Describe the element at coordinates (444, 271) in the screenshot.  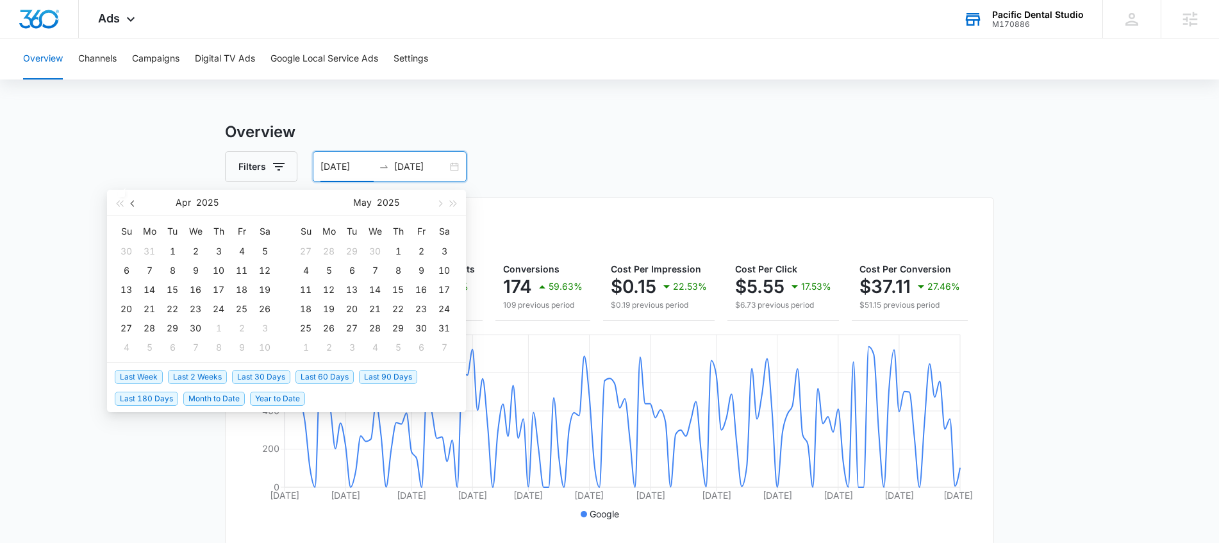
I see `td: 2025-05-10` at that location.